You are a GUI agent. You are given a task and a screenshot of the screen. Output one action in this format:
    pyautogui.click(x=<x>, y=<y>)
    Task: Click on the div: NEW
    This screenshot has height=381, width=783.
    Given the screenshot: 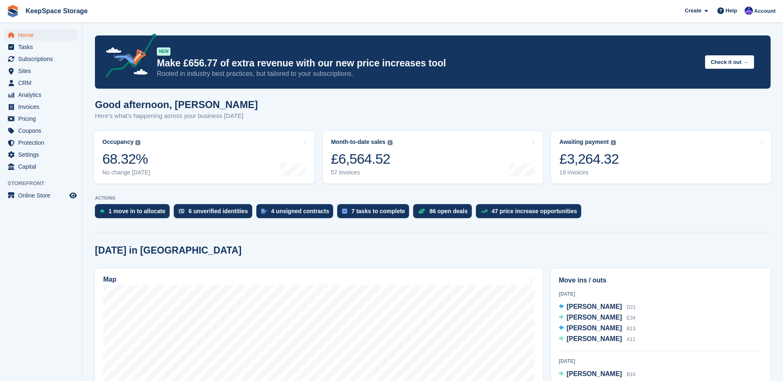 What is the action you would take?
    pyautogui.click(x=163, y=52)
    